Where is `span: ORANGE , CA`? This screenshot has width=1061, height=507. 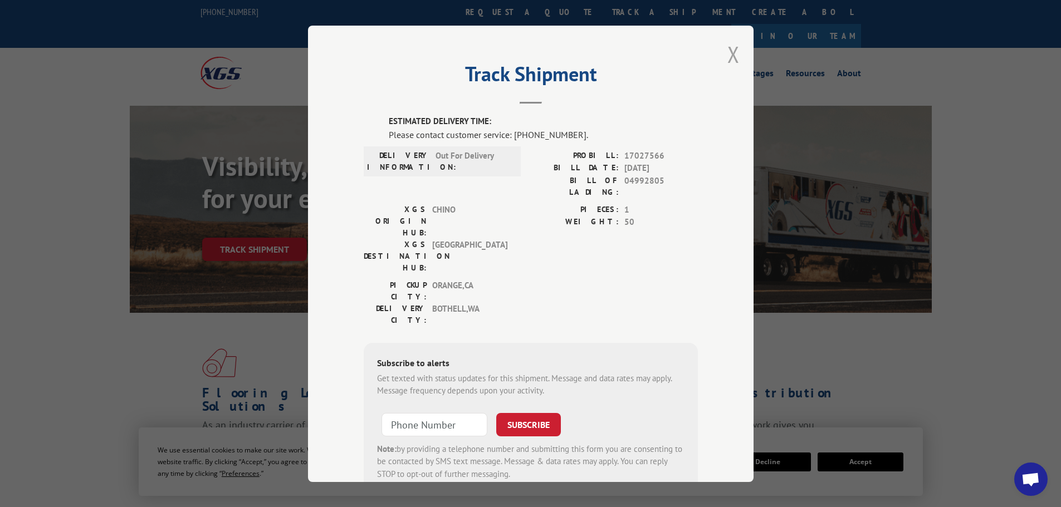 span: ORANGE , CA is located at coordinates (469, 291).